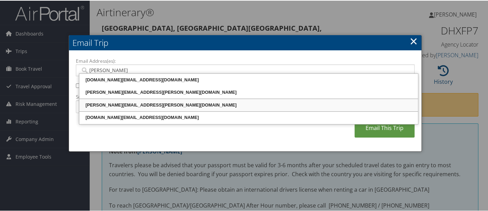 Image resolution: width=488 pixels, height=211 pixels. What do you see at coordinates (245, 96) in the screenshot?
I see `label: Subject:` at bounding box center [245, 96].